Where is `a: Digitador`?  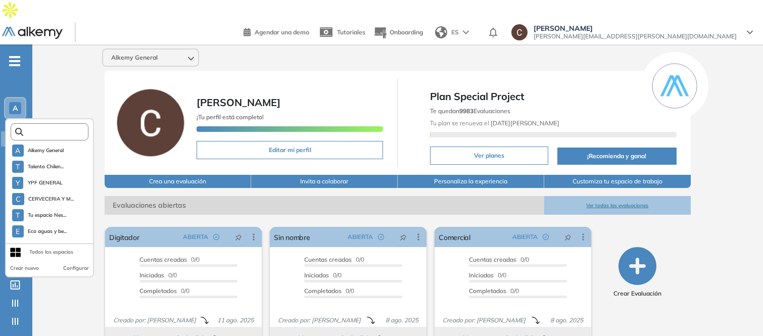 a: Digitador is located at coordinates (124, 237).